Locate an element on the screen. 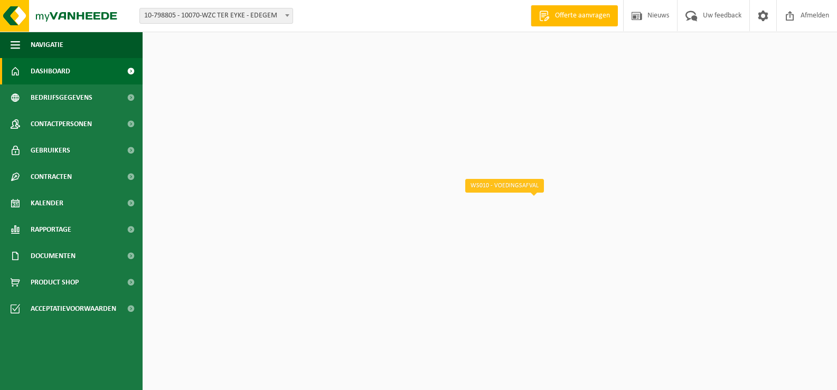 Image resolution: width=837 pixels, height=390 pixels. span: Bedrijfsgegevens is located at coordinates (61, 98).